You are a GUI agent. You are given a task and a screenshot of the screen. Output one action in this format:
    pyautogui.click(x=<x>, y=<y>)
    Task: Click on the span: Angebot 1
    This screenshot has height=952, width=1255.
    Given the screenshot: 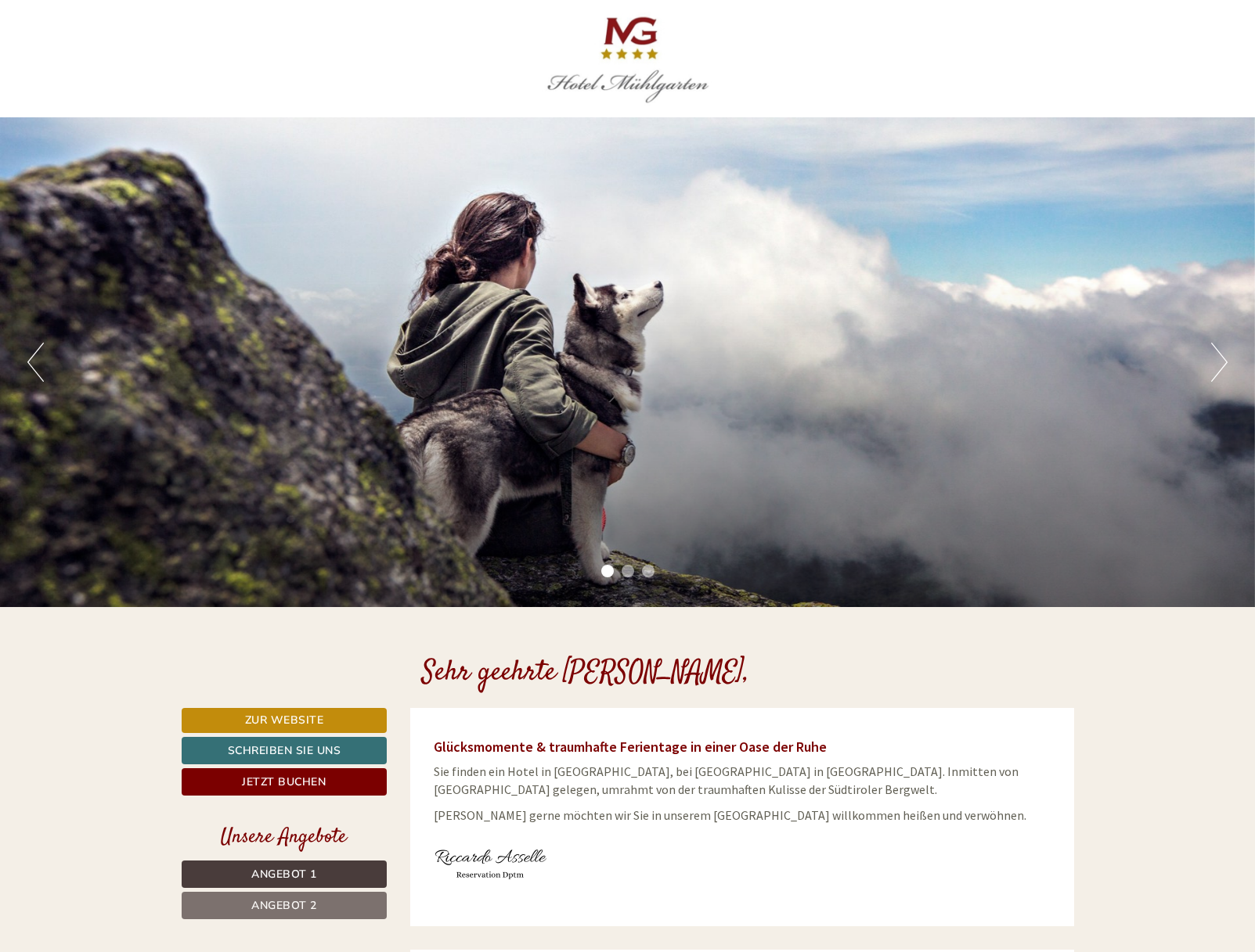 What is the action you would take?
    pyautogui.click(x=284, y=874)
    